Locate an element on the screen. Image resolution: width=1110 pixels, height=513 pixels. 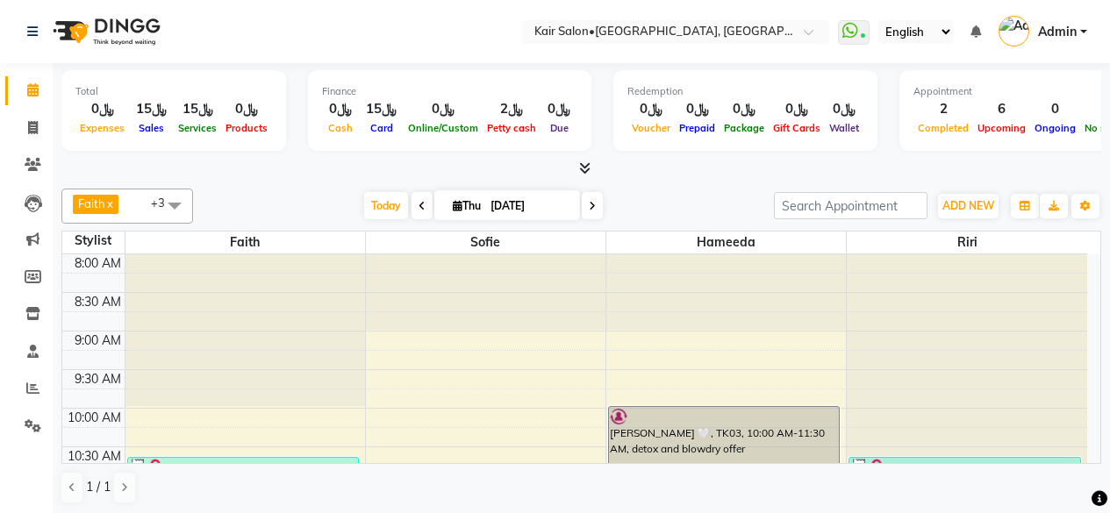
span: Wallet is located at coordinates (844, 128).